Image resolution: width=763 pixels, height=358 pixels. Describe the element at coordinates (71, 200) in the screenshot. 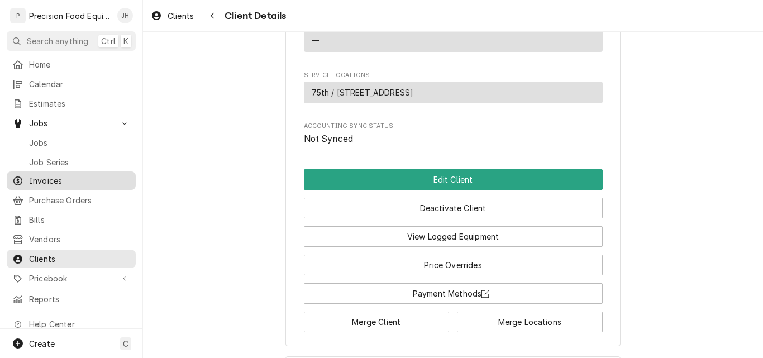

I see `a: Purchase Orders` at that location.